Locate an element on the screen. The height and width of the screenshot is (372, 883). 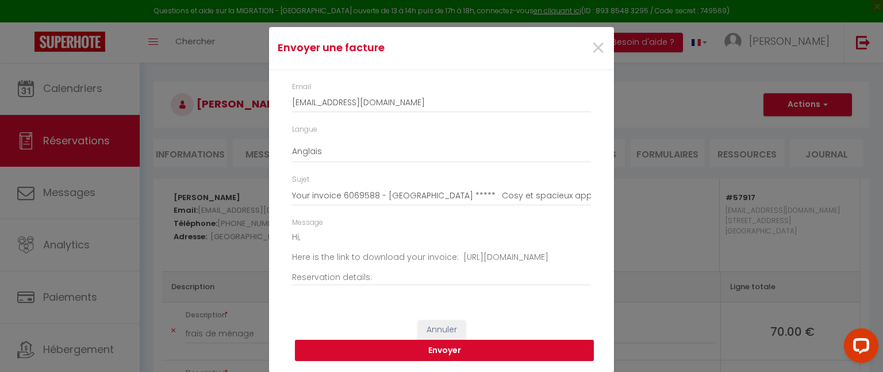
button: Close is located at coordinates (598, 48).